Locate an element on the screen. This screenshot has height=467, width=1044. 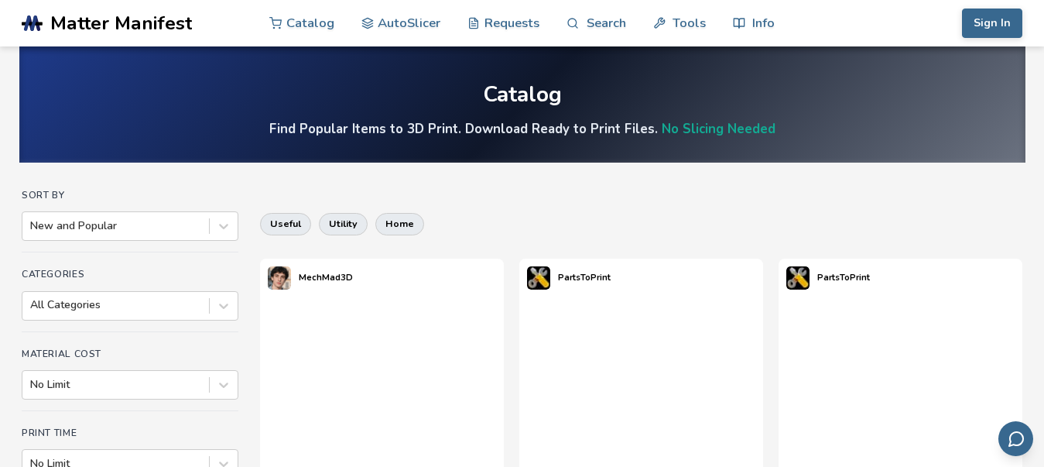
span: Matter Manifest is located at coordinates (121, 23).